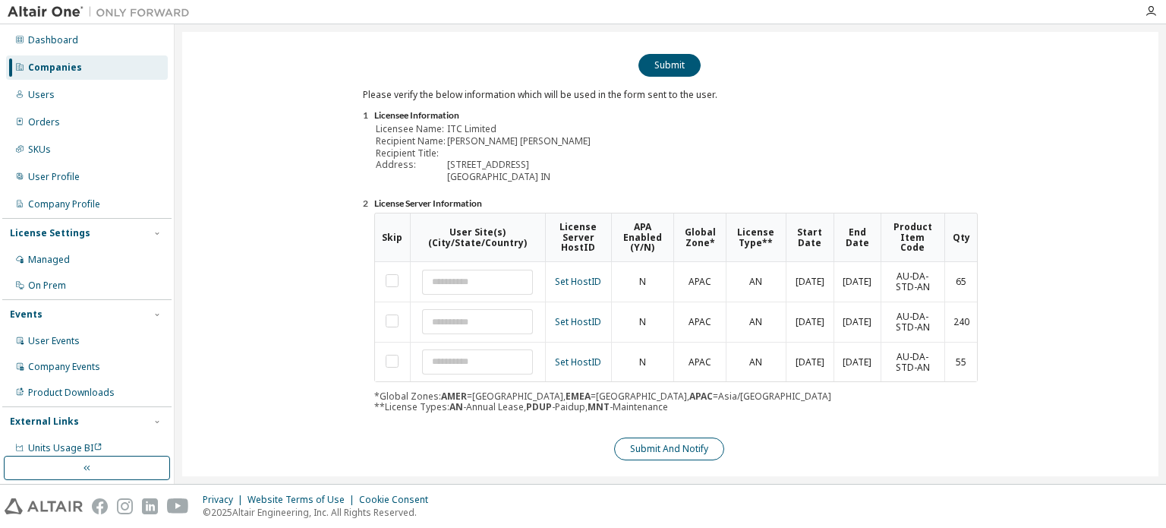 This screenshot has height=528, width=1166. What do you see at coordinates (393, 238) in the screenshot?
I see `th: Skip` at bounding box center [393, 238].